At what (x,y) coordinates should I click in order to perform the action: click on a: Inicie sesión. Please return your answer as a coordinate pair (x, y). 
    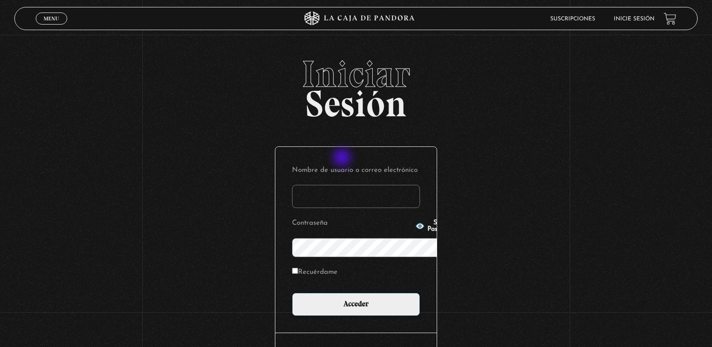
    Looking at the image, I should click on (634, 19).